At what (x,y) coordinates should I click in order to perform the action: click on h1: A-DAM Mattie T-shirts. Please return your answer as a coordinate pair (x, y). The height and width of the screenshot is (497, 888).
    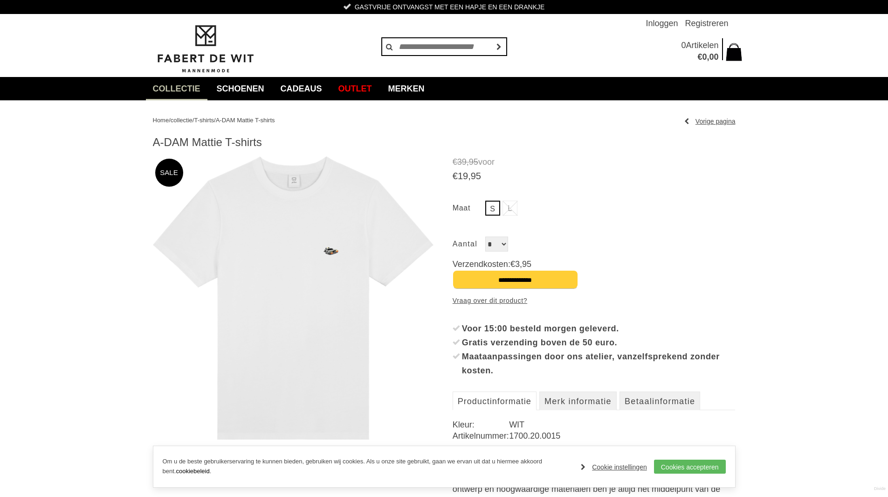
    Looking at the image, I should click on (444, 142).